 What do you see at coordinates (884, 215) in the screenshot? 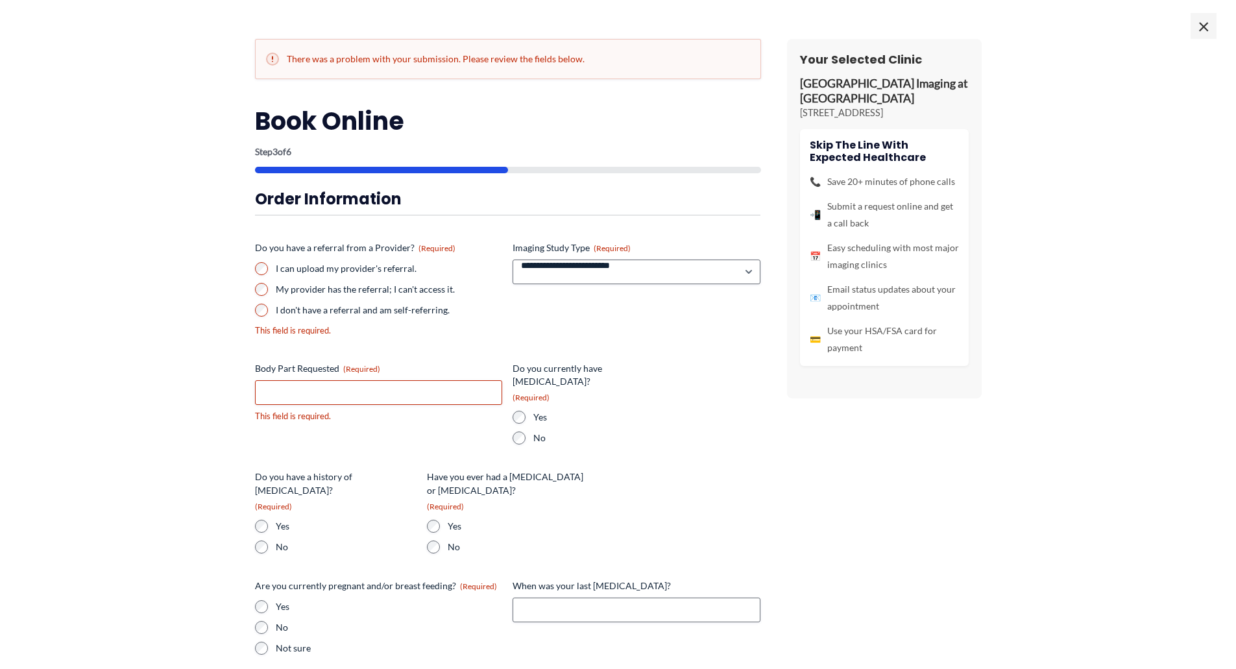
I see `li: Submit a request online and get a call back` at bounding box center [884, 215].